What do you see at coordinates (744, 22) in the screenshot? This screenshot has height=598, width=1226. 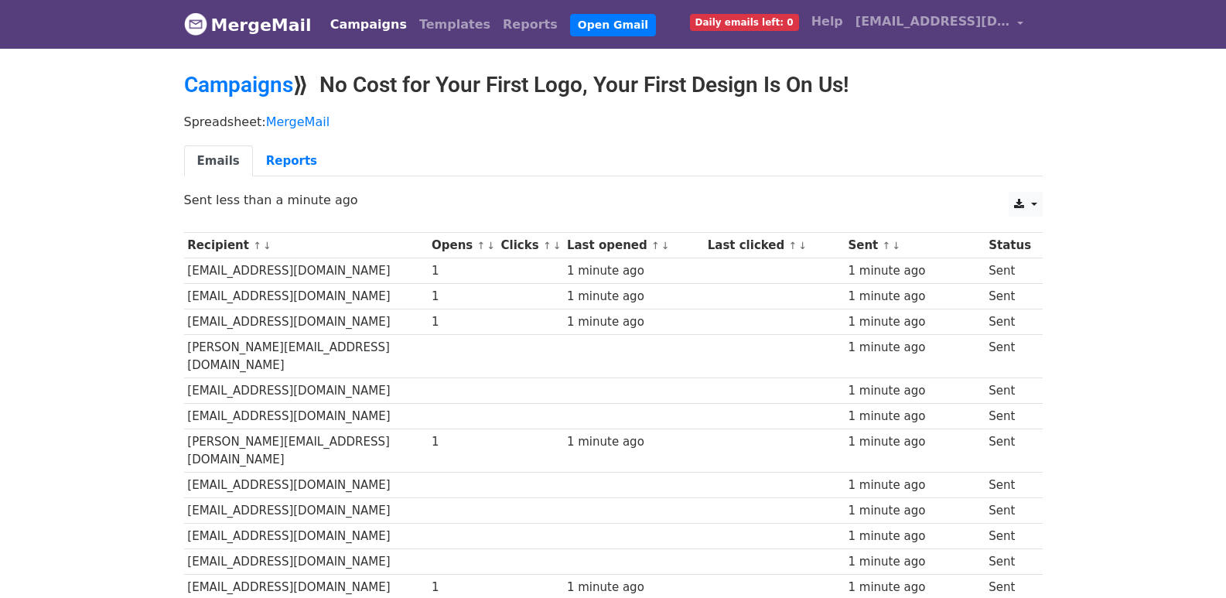 I see `span: Daily emails left: 0` at bounding box center [744, 22].